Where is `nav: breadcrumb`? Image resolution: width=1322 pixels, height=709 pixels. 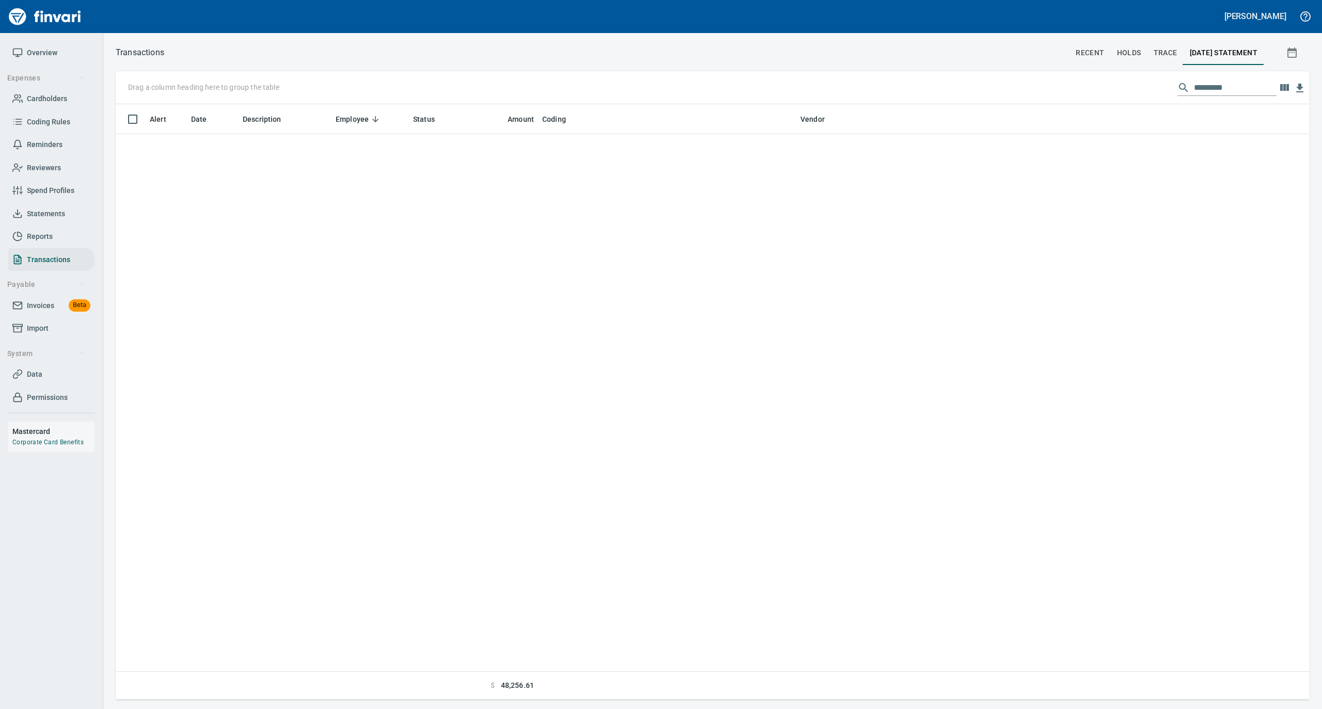 nav: breadcrumb is located at coordinates (140, 53).